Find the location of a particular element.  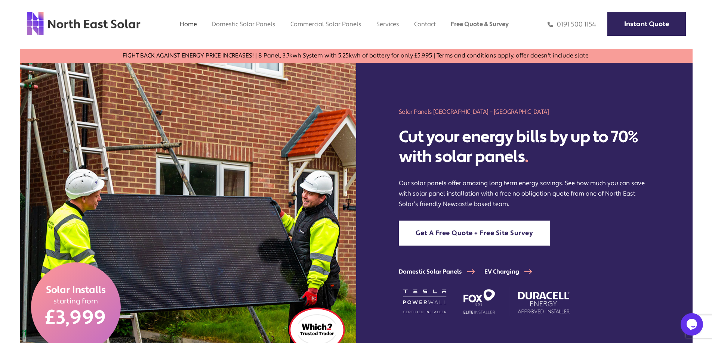

a: Get A Free Quote + Free Site Survey is located at coordinates (474, 233).